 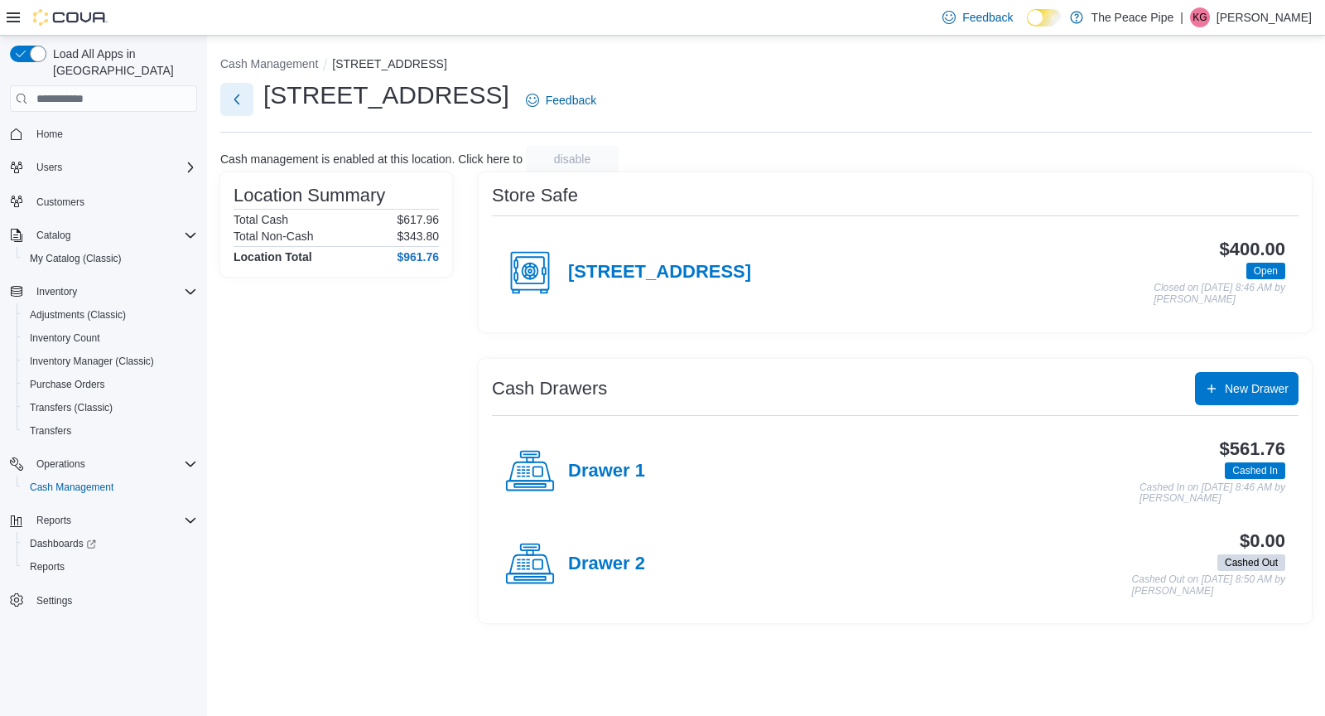 What do you see at coordinates (572, 159) in the screenshot?
I see `span: disable` at bounding box center [572, 159].